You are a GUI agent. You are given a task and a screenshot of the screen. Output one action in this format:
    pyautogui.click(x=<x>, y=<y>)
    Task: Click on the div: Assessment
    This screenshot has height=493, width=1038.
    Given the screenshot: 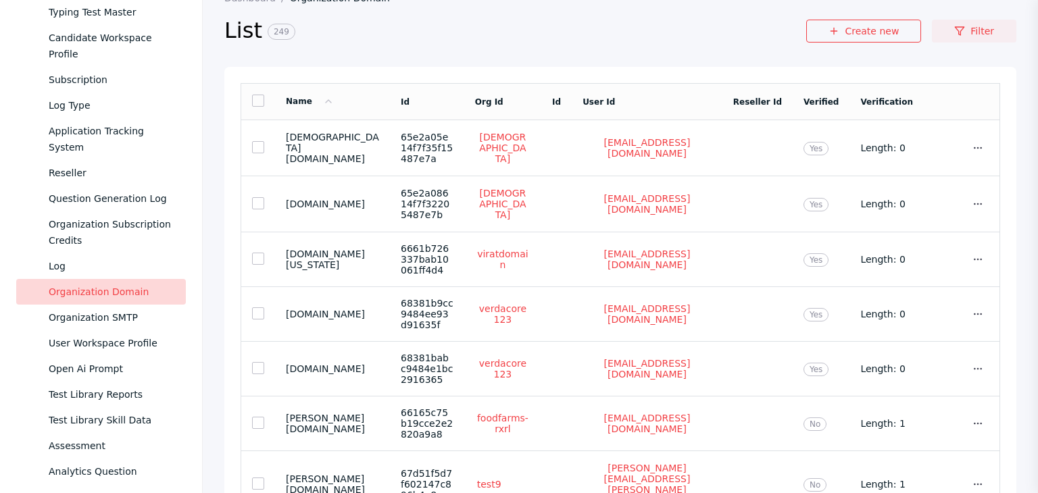 What is the action you would take?
    pyautogui.click(x=112, y=446)
    